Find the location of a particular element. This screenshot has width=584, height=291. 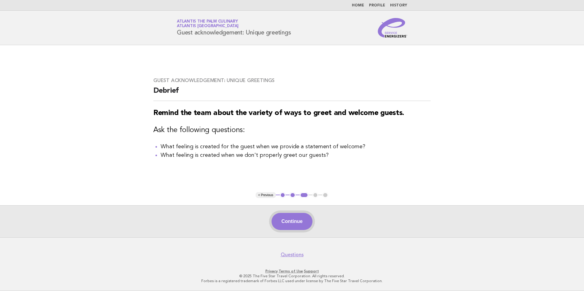

button: 2 is located at coordinates (293, 195).